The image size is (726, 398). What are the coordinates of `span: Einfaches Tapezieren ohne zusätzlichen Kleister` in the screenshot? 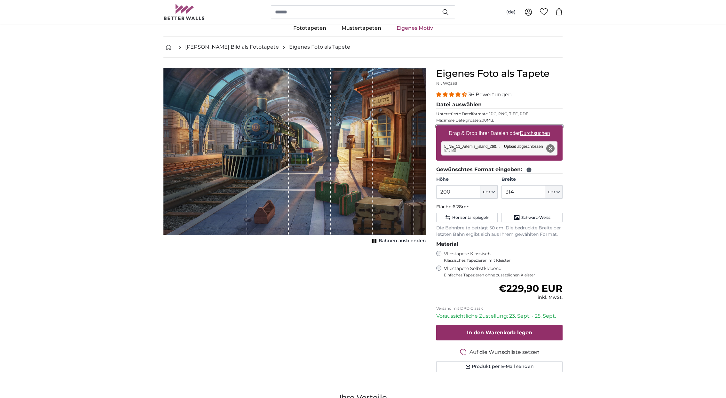 It's located at (503, 275).